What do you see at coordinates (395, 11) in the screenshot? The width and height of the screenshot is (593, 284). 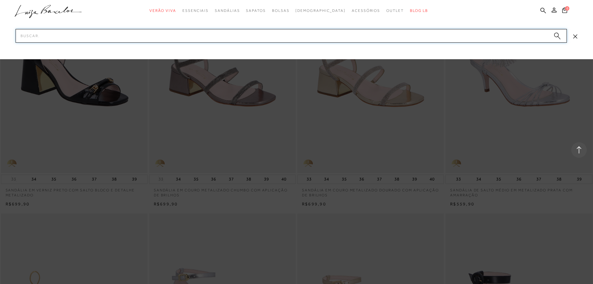 I see `span: Outlet` at bounding box center [395, 11].